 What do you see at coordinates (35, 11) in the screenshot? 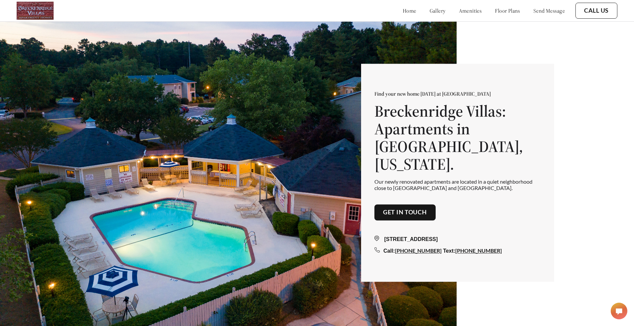
I see `img: logo.png` at bounding box center [35, 11].